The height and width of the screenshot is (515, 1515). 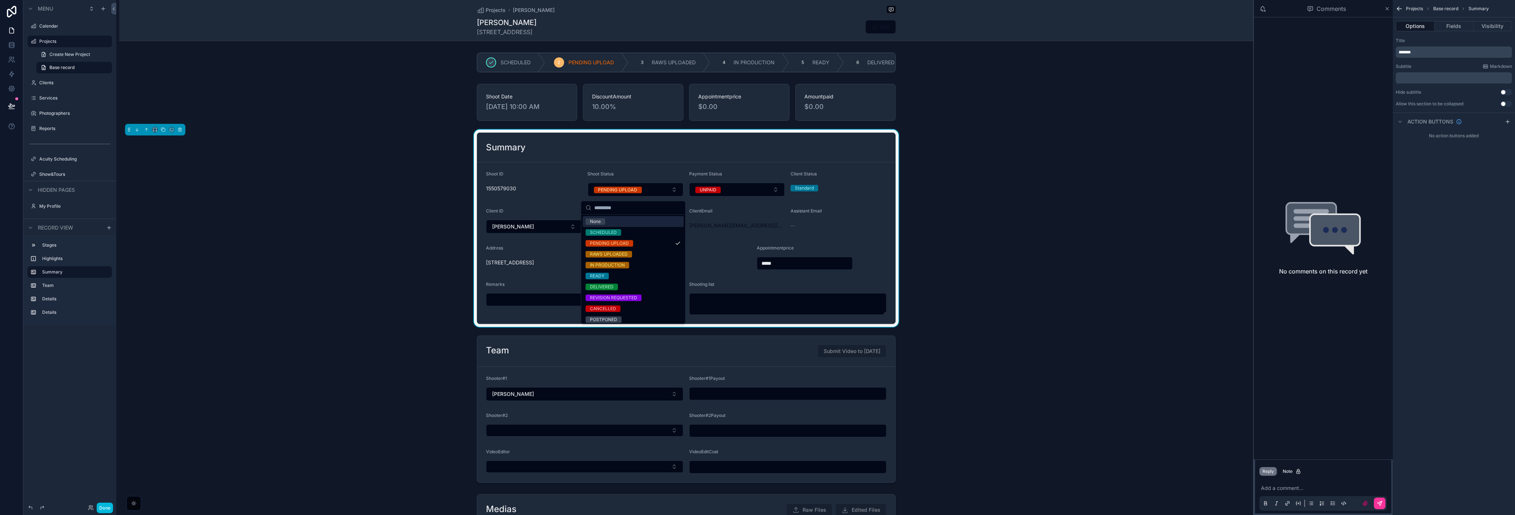 What do you see at coordinates (1430, 122) in the screenshot?
I see `span: Action buttons` at bounding box center [1430, 122].